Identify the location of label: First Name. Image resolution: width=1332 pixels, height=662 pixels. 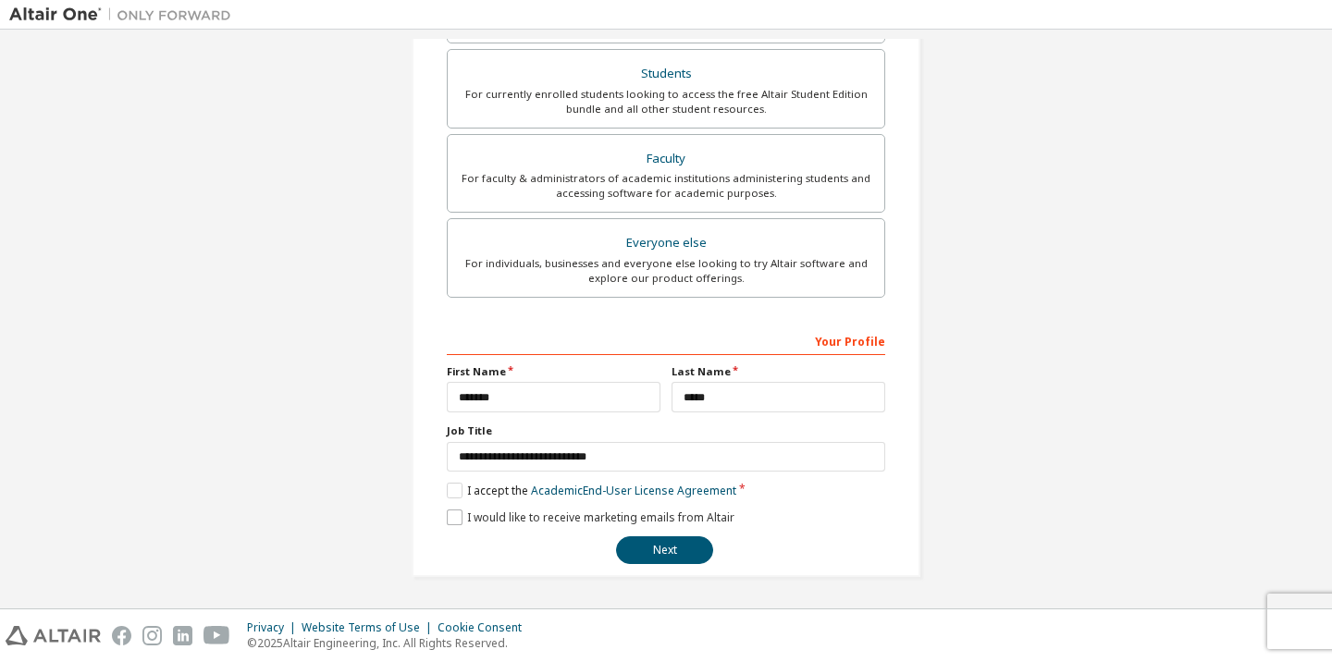
(553, 372).